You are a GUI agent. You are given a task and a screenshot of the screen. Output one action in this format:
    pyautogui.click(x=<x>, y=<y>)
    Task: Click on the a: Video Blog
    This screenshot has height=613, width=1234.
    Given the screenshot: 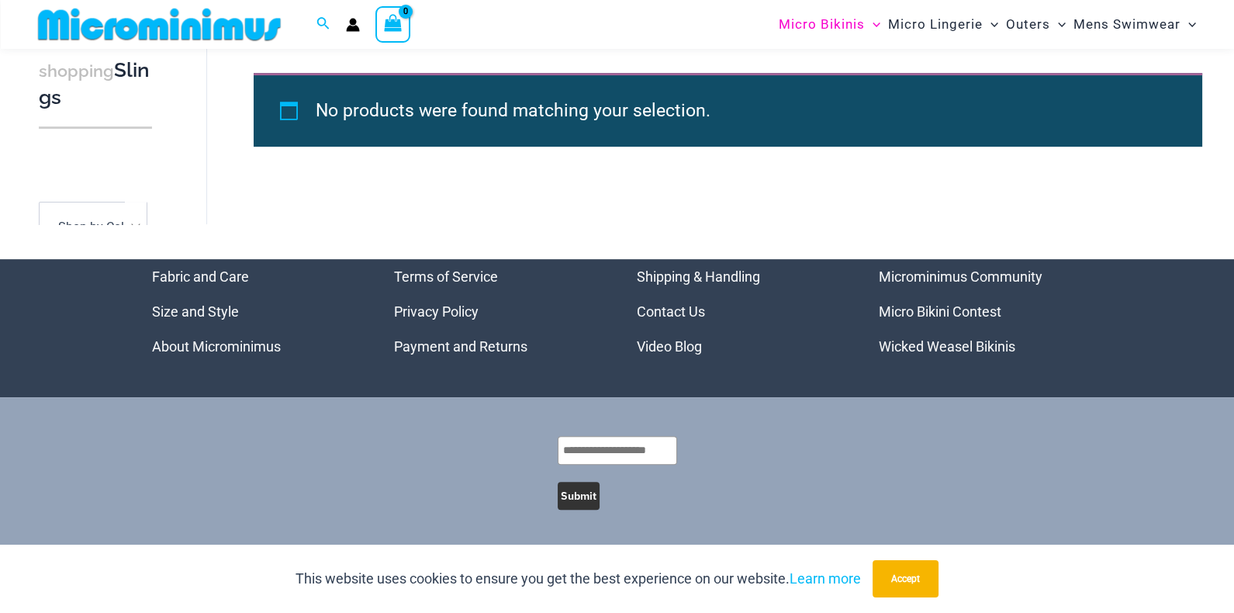 What is the action you would take?
    pyautogui.click(x=670, y=346)
    